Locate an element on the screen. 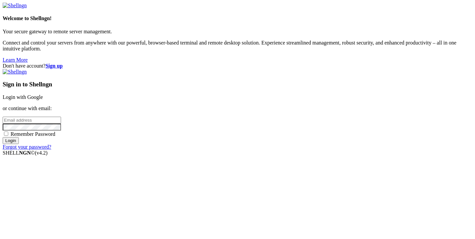  a: Sign up is located at coordinates (54, 66).